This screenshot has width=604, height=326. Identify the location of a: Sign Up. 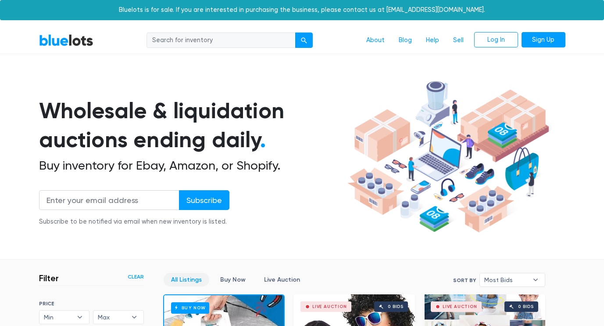
(544, 40).